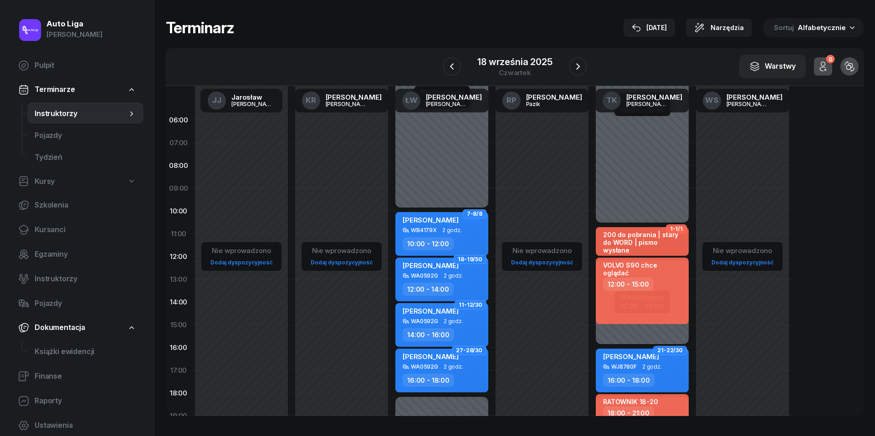 This screenshot has height=436, width=875. I want to click on a: Finanse, so click(77, 377).